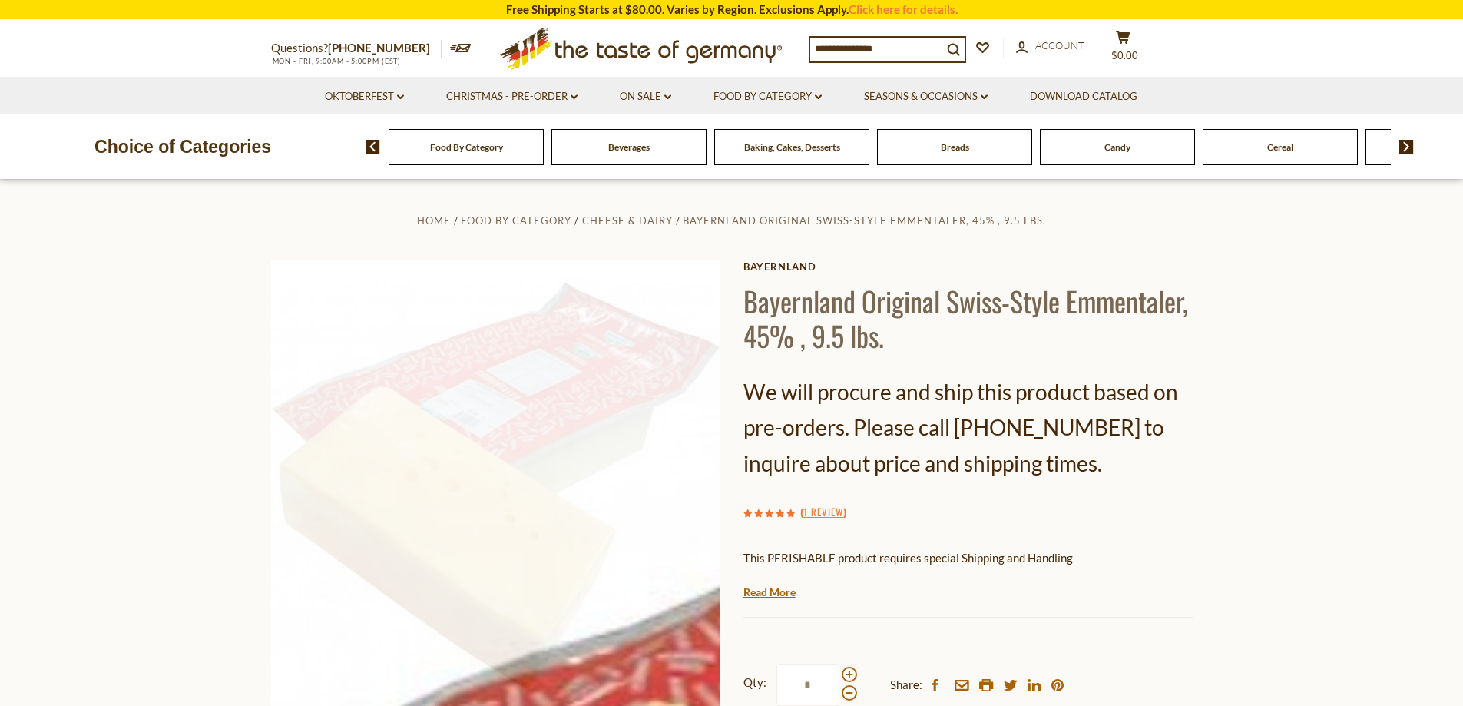 The image size is (1463, 706). What do you see at coordinates (954, 147) in the screenshot?
I see `span: Breads` at bounding box center [954, 147].